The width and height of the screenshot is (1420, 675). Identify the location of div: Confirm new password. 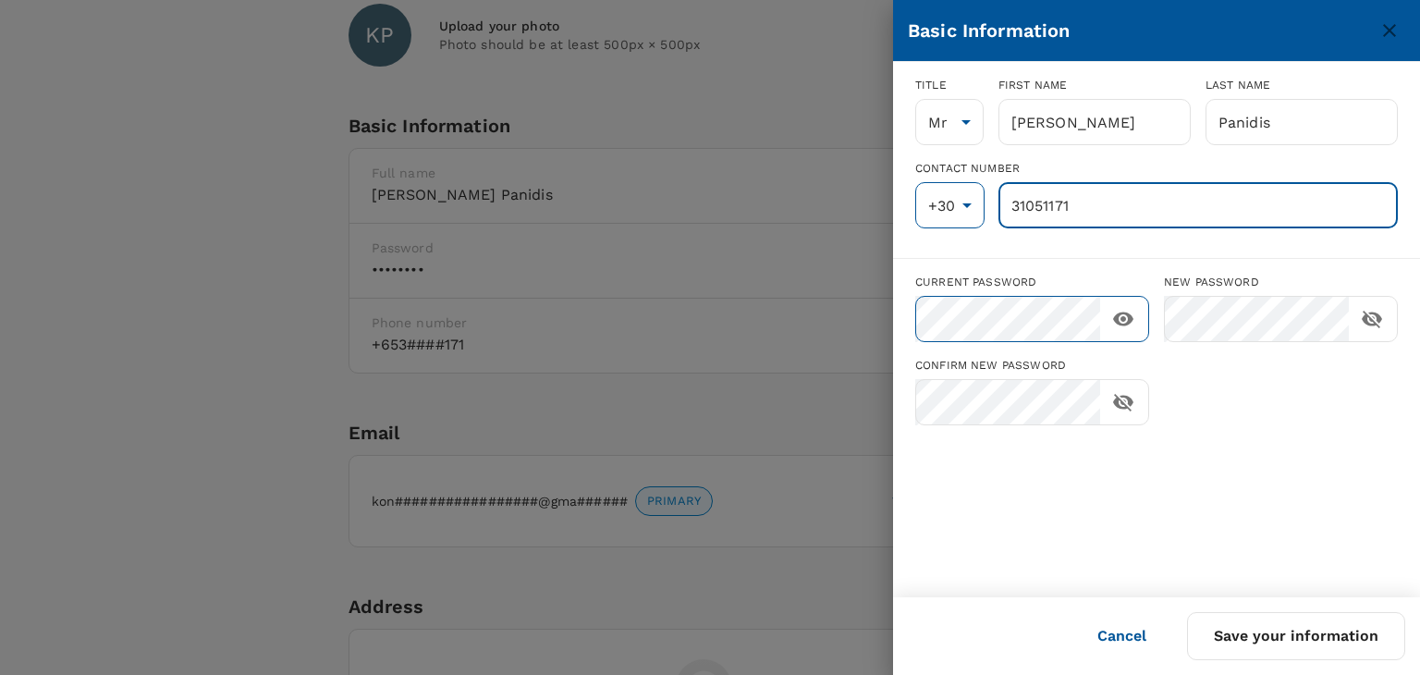
(1032, 366).